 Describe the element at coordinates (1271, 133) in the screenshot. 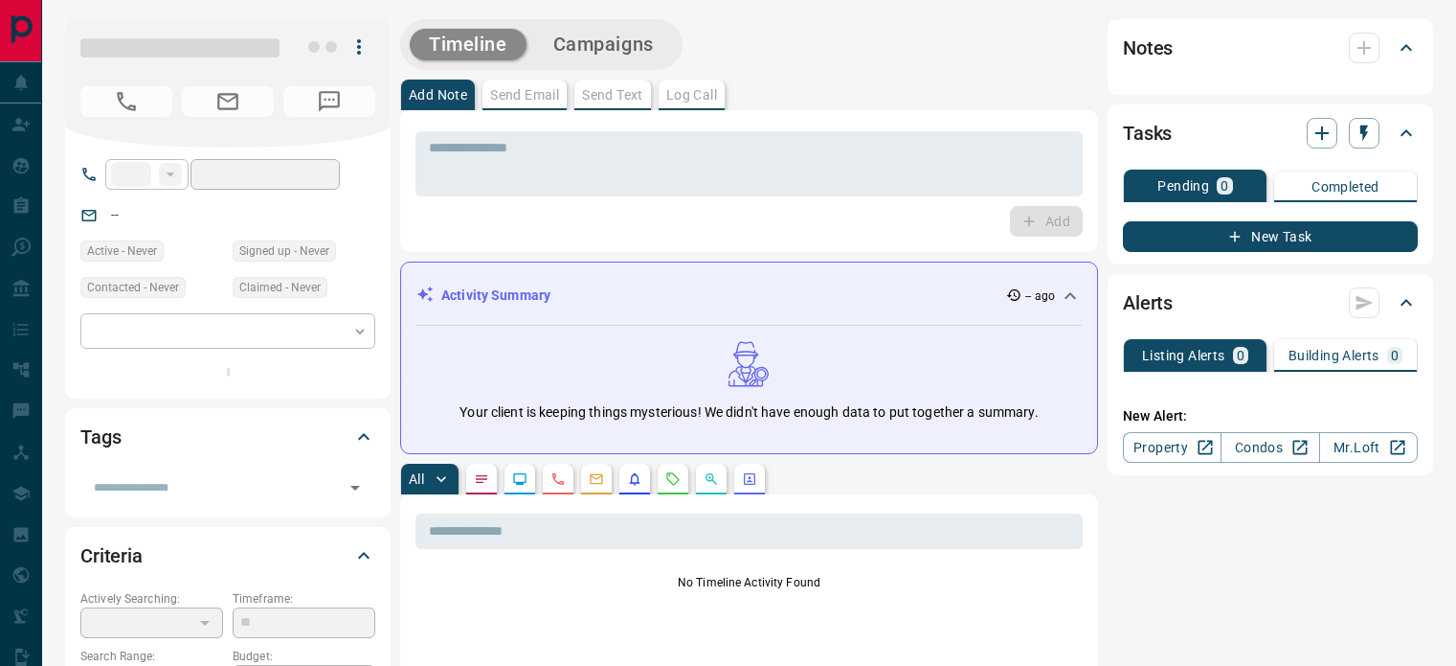

I see `div: Tasks` at that location.